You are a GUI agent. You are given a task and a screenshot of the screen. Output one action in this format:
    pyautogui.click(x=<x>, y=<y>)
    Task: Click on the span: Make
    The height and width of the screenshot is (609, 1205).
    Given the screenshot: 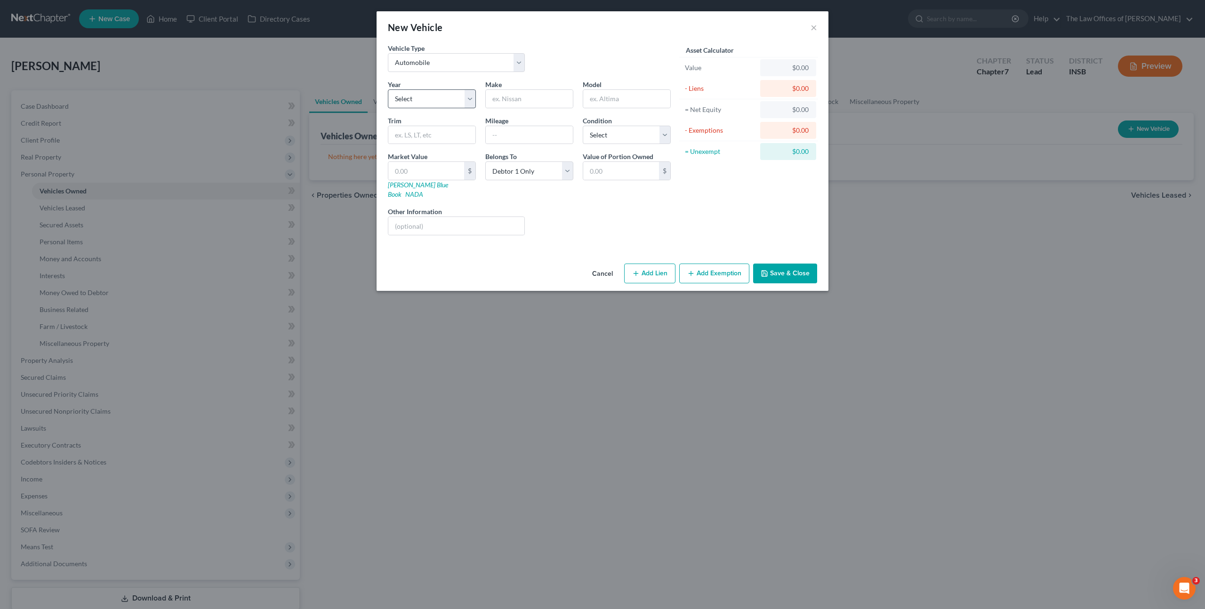 What is the action you would take?
    pyautogui.click(x=493, y=84)
    